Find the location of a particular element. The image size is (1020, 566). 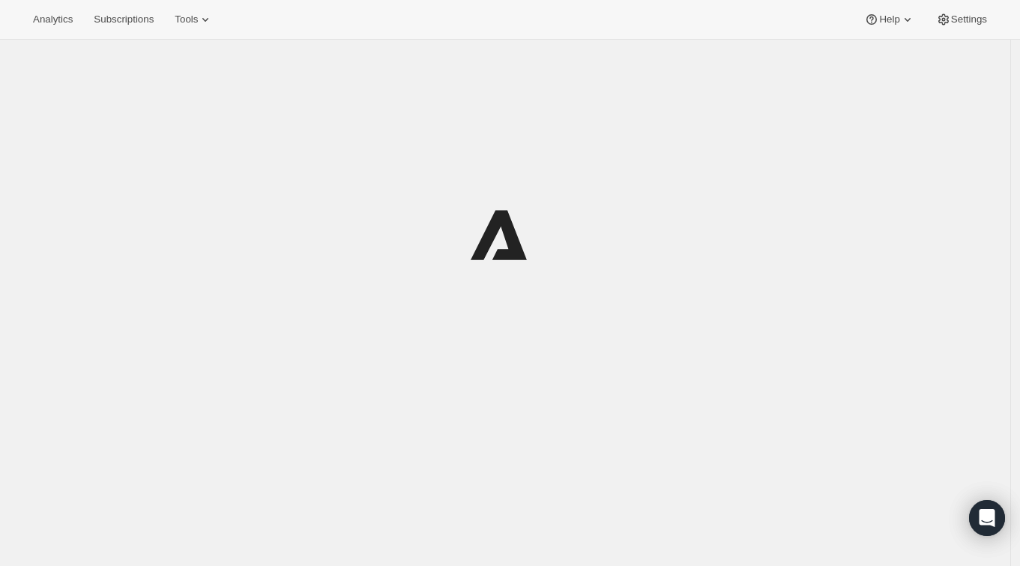

button: Analytics is located at coordinates (52, 19).